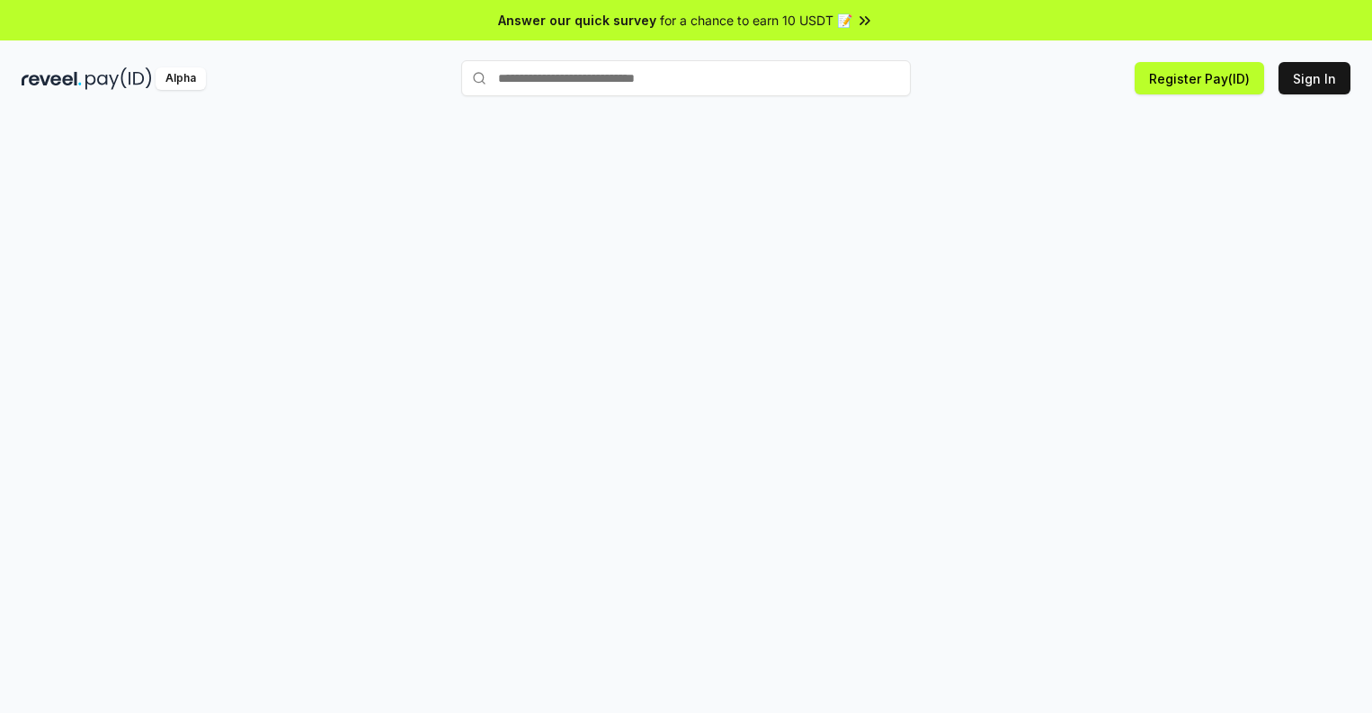  What do you see at coordinates (119, 78) in the screenshot?
I see `img: pay_id` at bounding box center [119, 78].